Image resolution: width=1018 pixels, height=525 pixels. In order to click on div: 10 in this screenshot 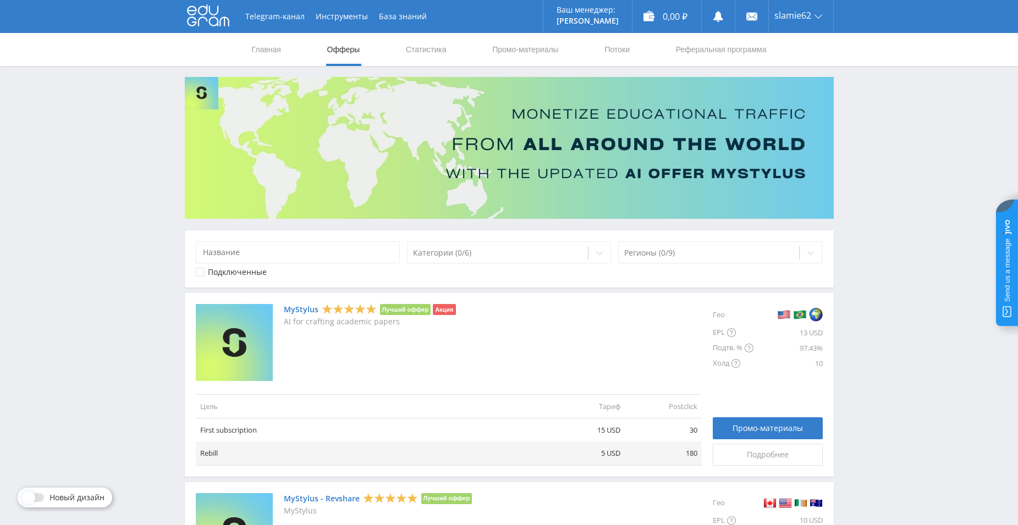, I will do `click(788, 364)`.